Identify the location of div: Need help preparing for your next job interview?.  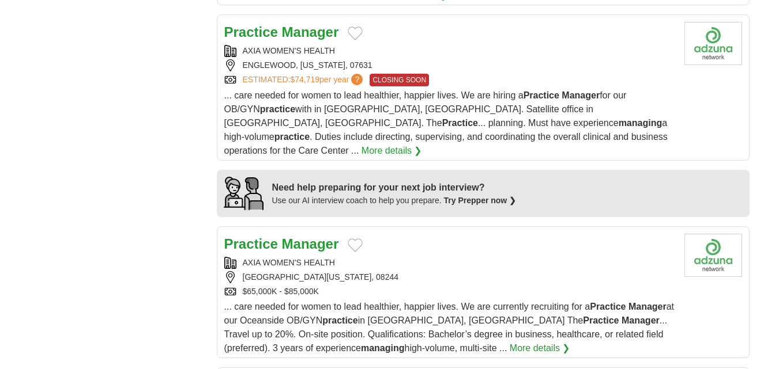
(394, 188).